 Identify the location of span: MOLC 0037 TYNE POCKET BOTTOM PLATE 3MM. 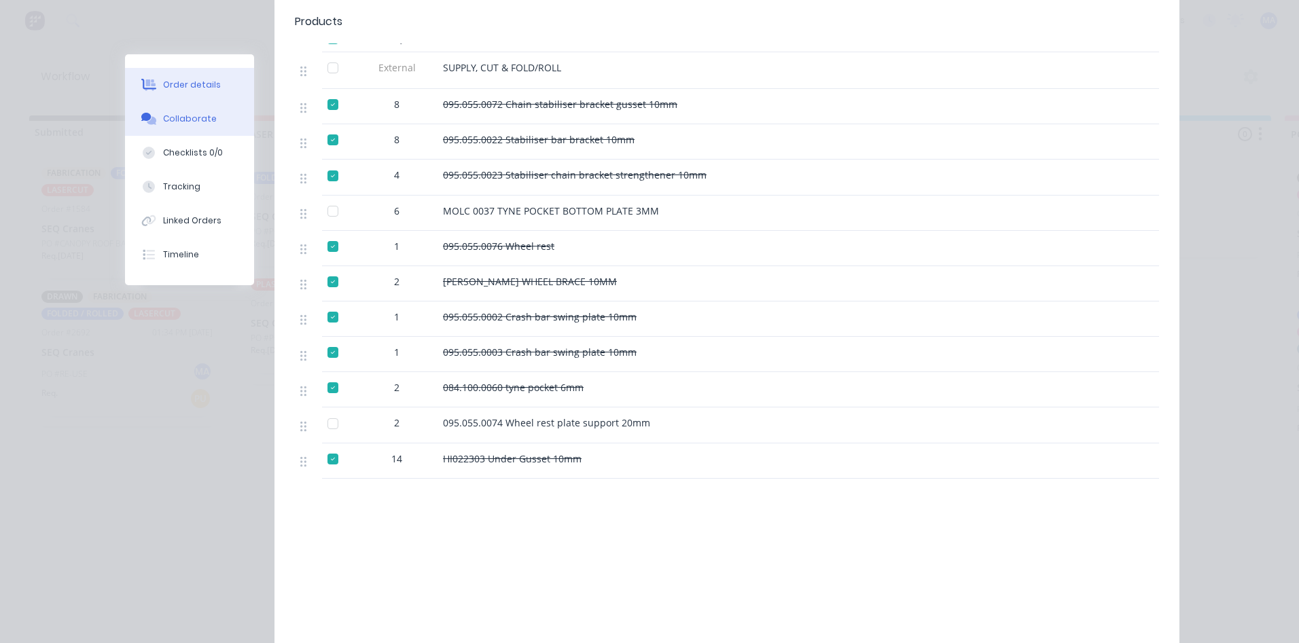
(551, 211).